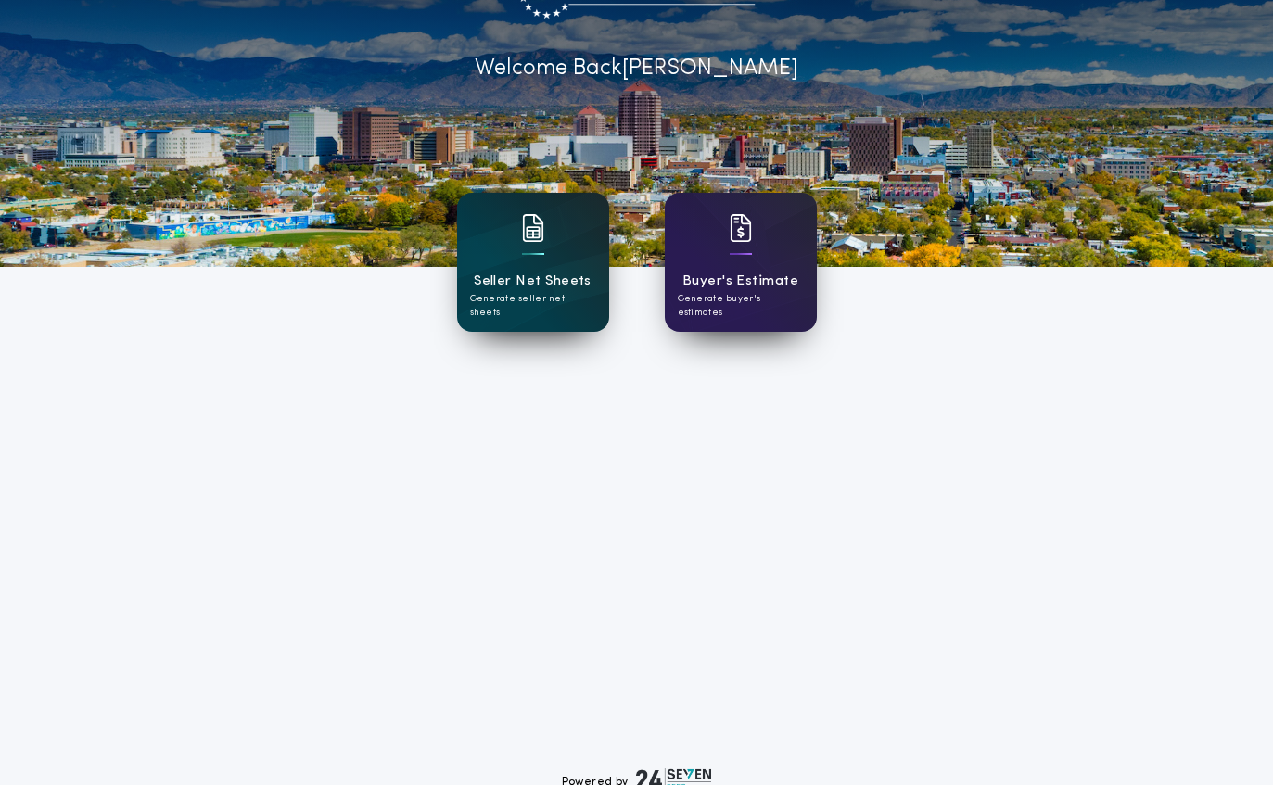 This screenshot has width=1273, height=785. I want to click on h1: Buyer's Estimate, so click(740, 281).